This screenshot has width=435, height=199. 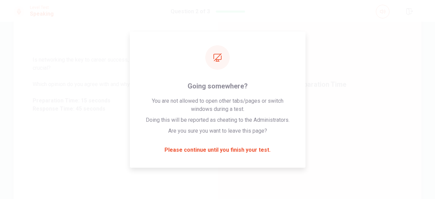 What do you see at coordinates (319, 84) in the screenshot?
I see `span: Preparation Time` at bounding box center [319, 84].